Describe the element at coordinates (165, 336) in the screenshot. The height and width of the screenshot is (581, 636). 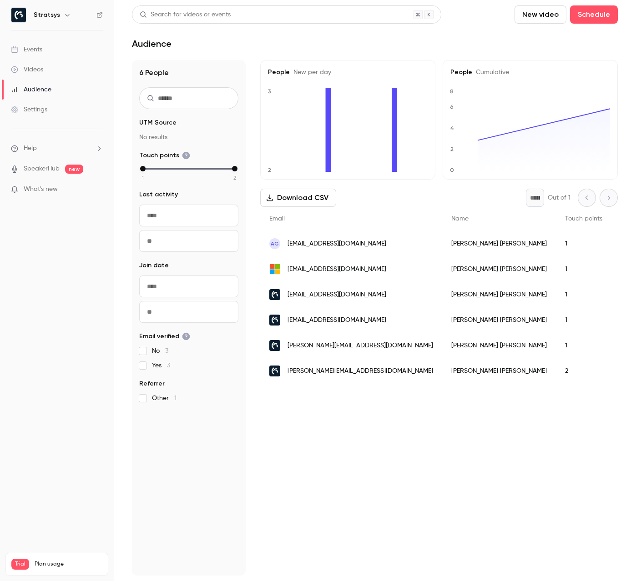
I see `span: Email verified` at that location.